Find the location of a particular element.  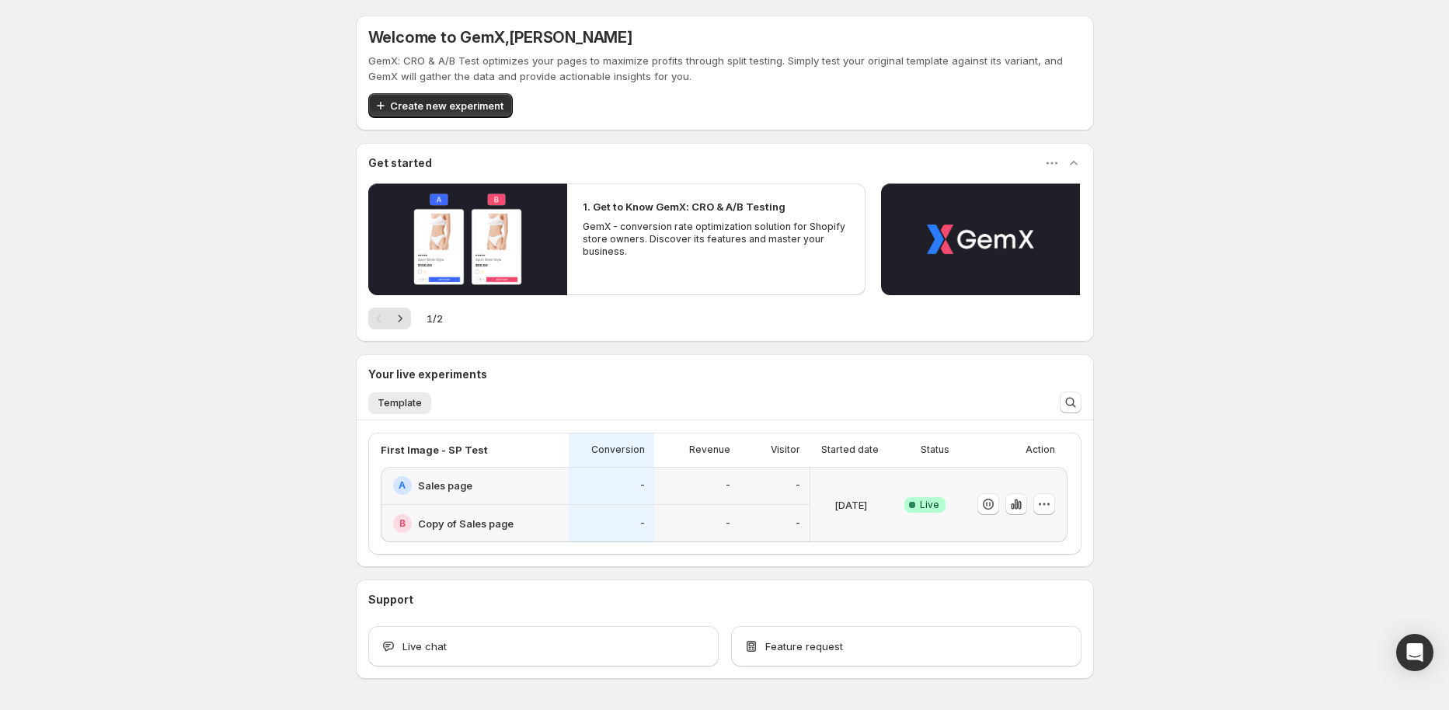

h2: B is located at coordinates (402, 524).